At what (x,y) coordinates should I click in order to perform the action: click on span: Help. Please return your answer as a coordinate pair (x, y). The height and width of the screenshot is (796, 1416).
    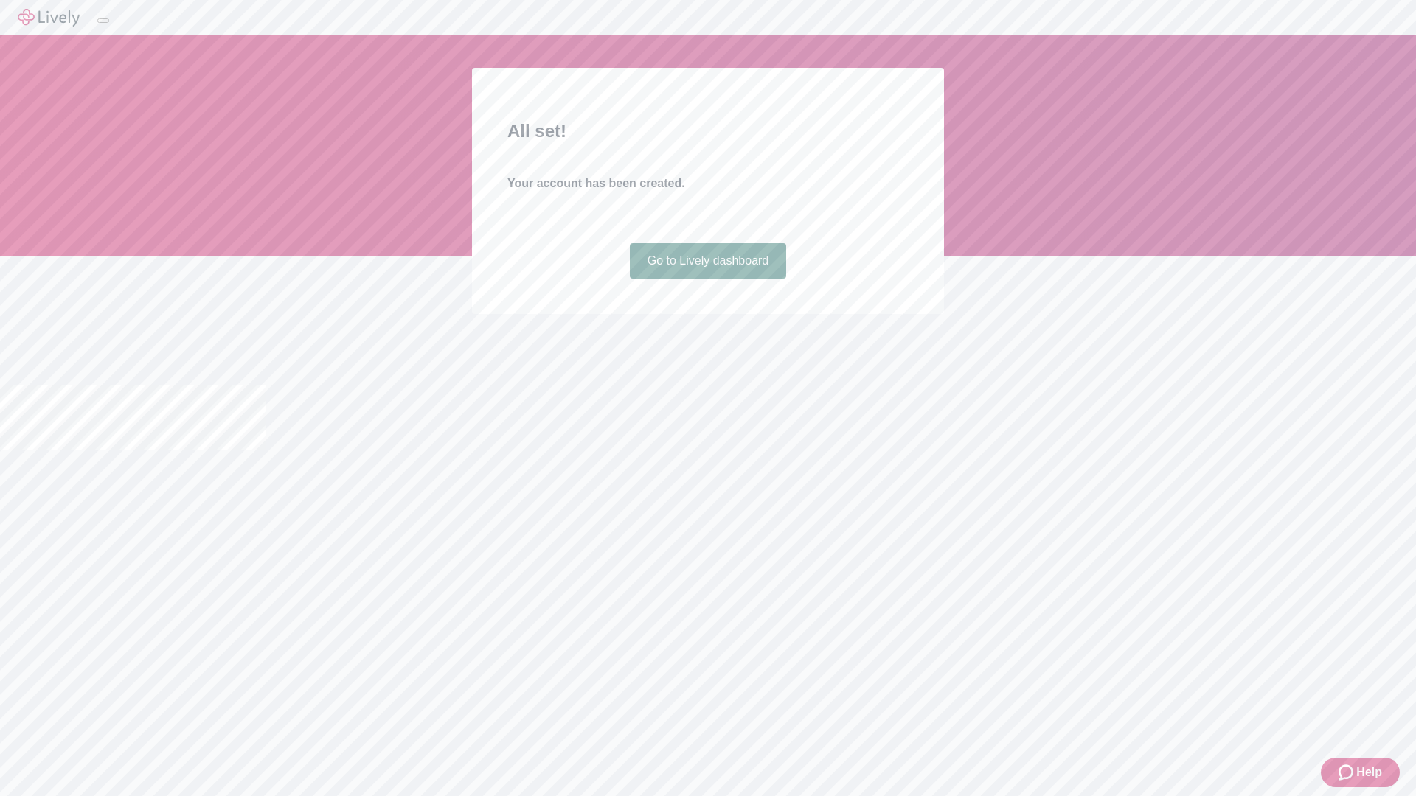
    Looking at the image, I should click on (1369, 773).